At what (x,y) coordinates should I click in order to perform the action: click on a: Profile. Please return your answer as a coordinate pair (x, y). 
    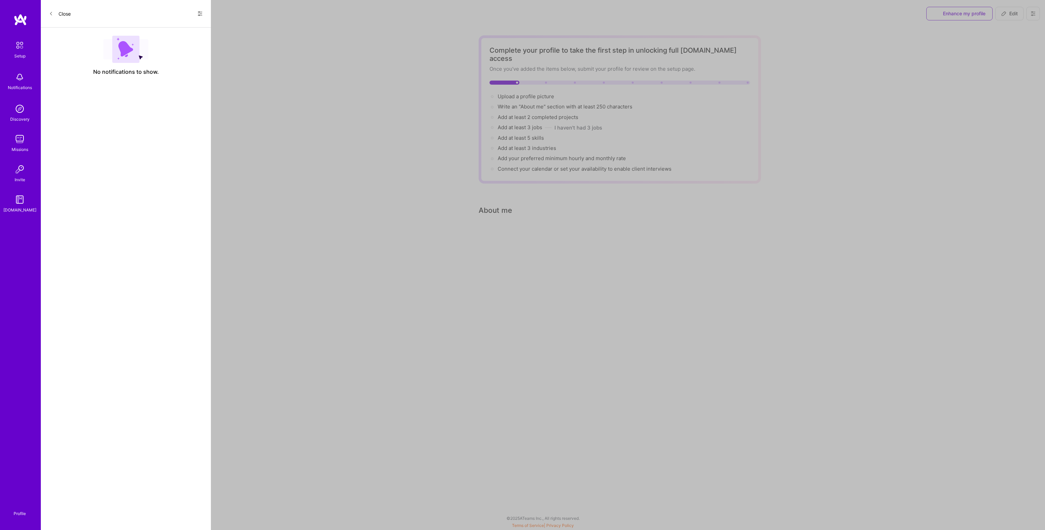
    Looking at the image, I should click on (20, 510).